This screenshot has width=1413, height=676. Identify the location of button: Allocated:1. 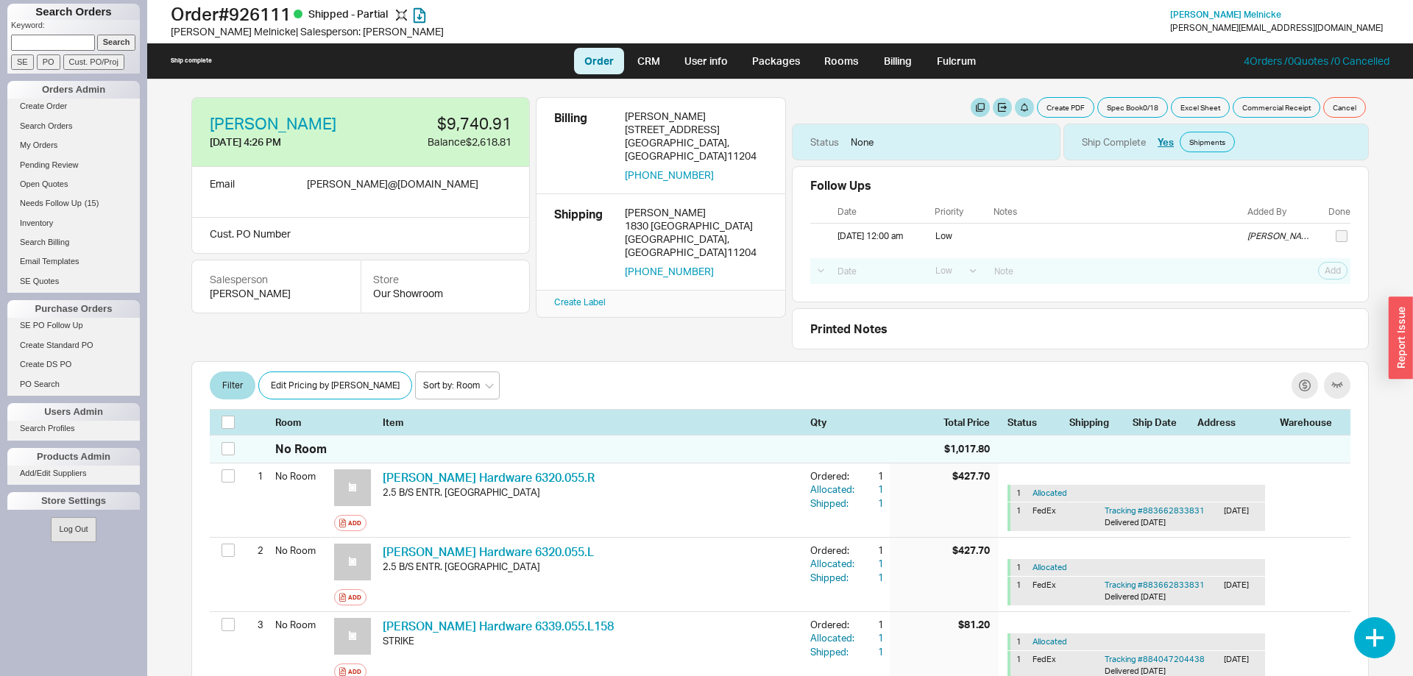
(847, 638).